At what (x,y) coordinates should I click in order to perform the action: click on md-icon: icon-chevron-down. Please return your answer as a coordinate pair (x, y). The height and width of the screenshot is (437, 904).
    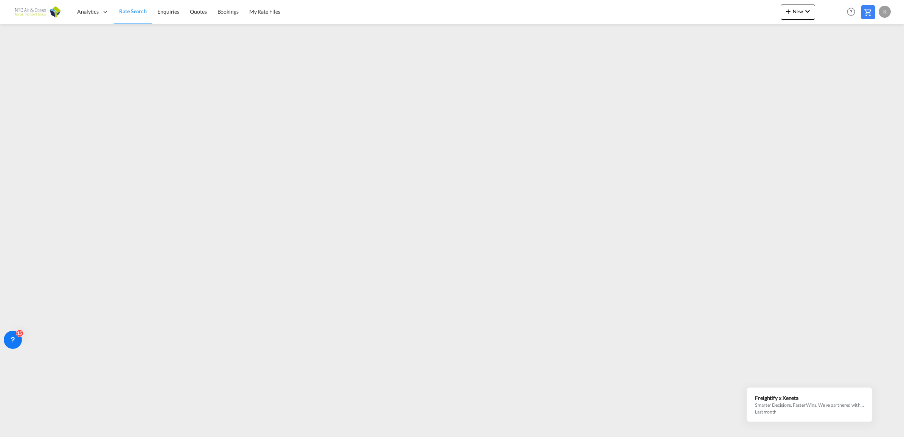
    Looking at the image, I should click on (807, 11).